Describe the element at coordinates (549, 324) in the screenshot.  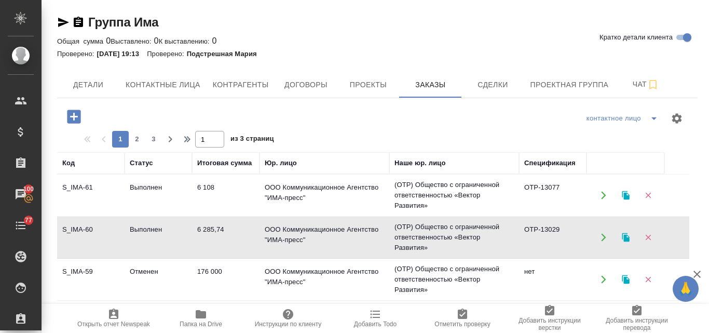
I see `span: Добавить инструкции верстки` at that location.